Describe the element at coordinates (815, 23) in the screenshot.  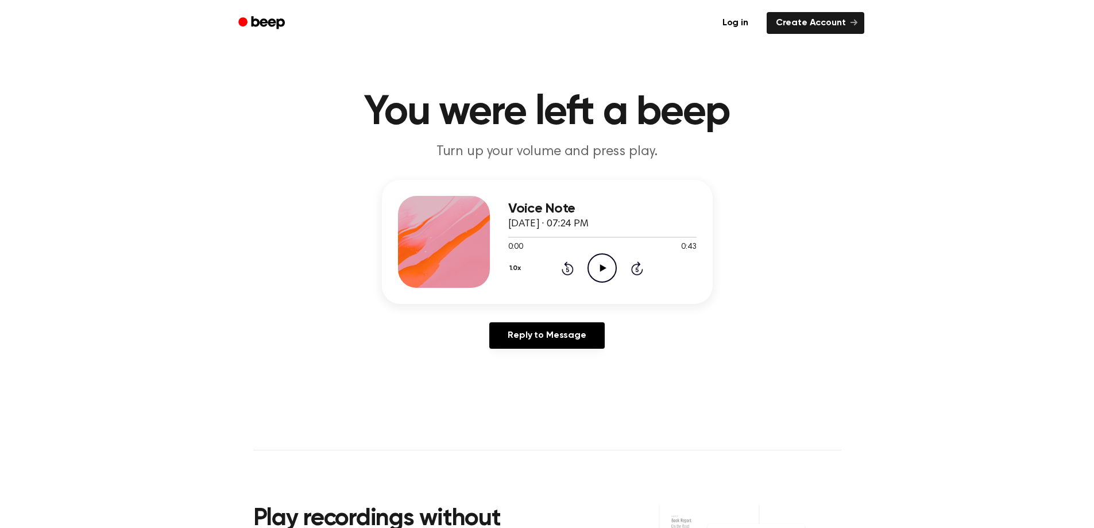
I see `a: Create Account` at that location.